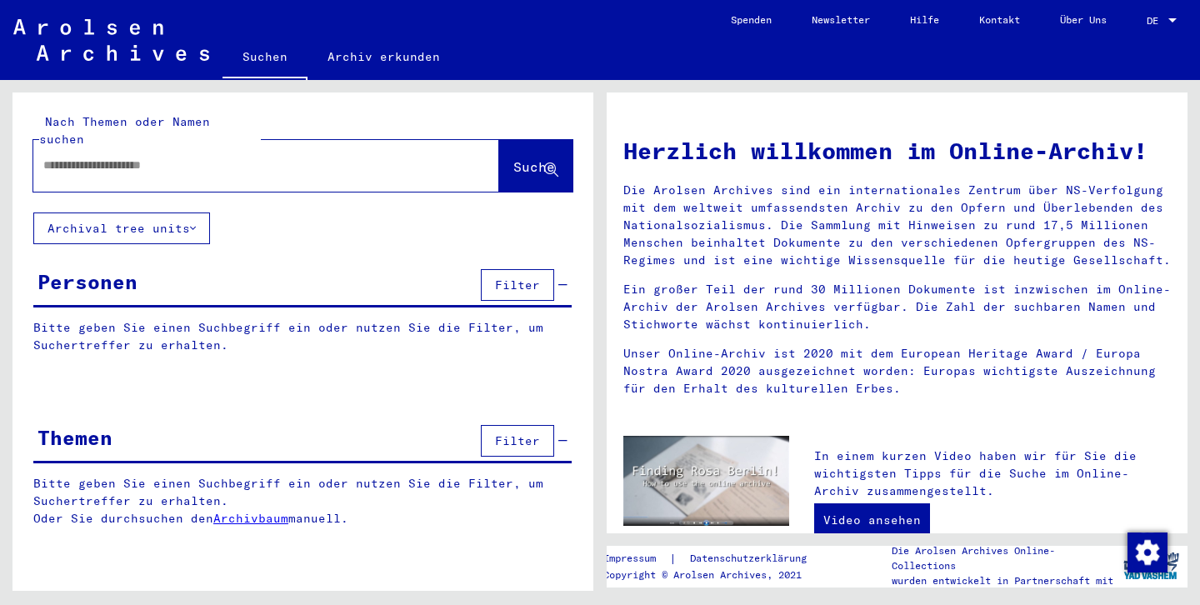  Describe the element at coordinates (897, 225) in the screenshot. I see `p: Die Arolsen Archives sind ein internationales Zentrum über NS-Verfolgung mit dem weltweit umfasse...` at that location.